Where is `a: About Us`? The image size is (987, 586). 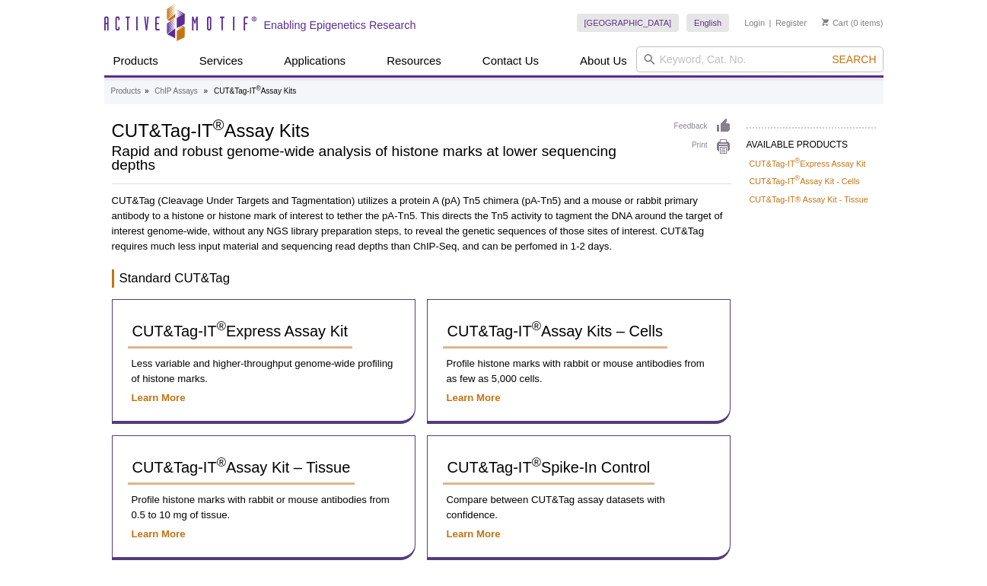
a: About Us is located at coordinates (603, 61).